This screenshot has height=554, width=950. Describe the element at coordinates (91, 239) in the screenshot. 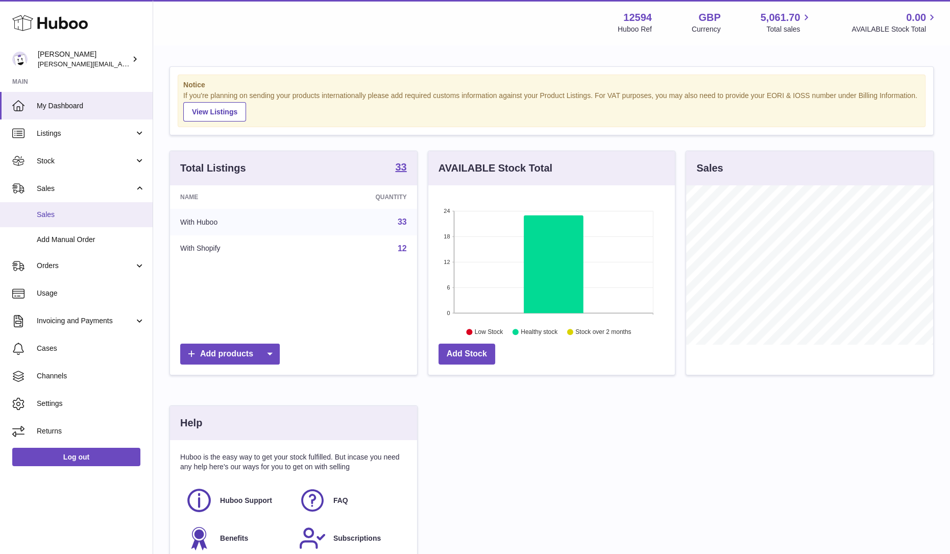

I see `span: Add Manual Order` at that location.